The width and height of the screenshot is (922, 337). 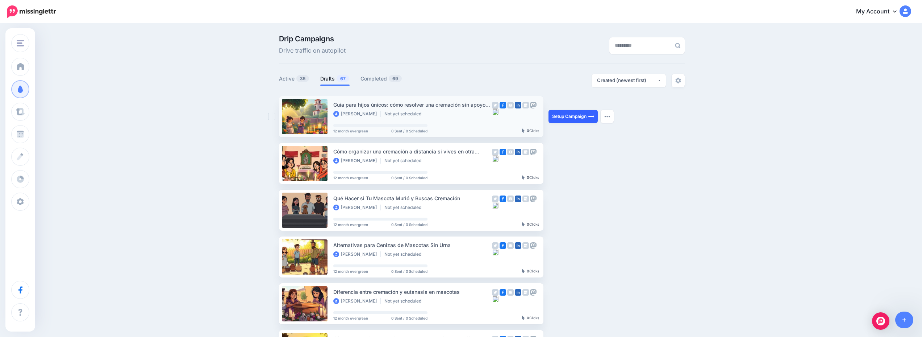 What do you see at coordinates (413, 198) in the screenshot?
I see `div: Qué Hacer si Tu Mascota Murió y Buscas Cremación` at bounding box center [413, 198].